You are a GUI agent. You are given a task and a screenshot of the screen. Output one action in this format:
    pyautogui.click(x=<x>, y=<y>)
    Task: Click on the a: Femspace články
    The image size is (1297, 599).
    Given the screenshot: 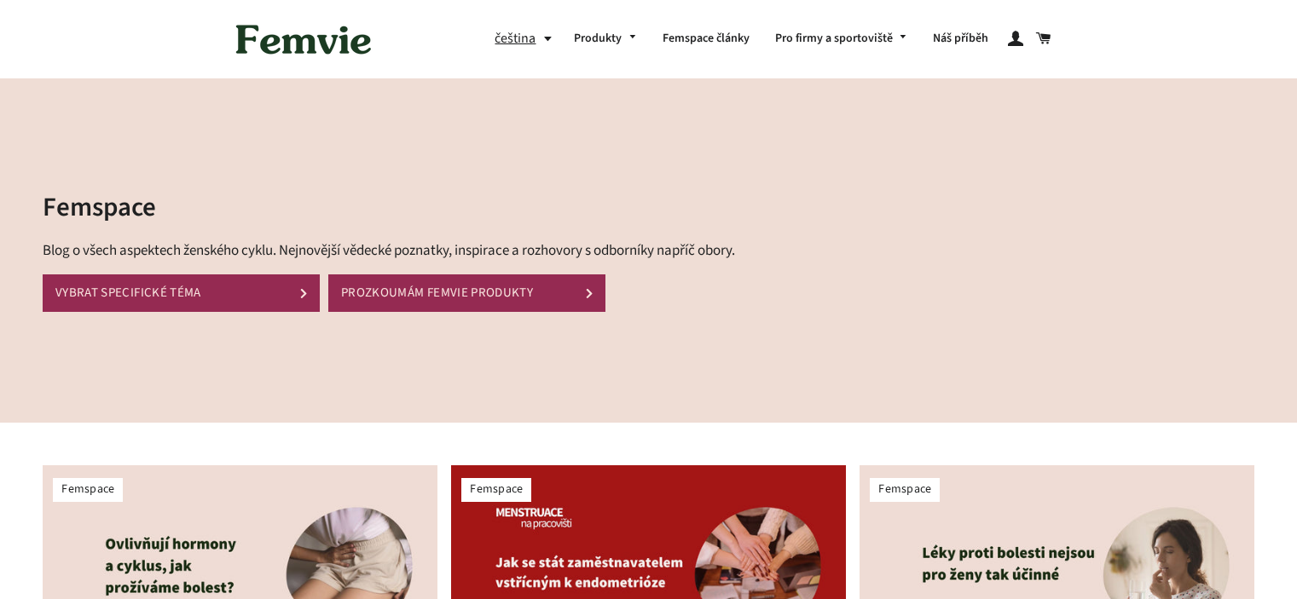 What is the action you would take?
    pyautogui.click(x=706, y=39)
    